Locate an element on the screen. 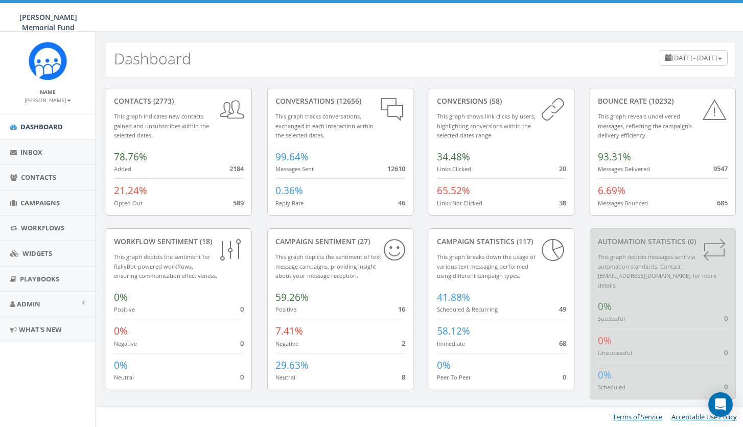 This screenshot has width=743, height=427. div: Workflow Sentiment is located at coordinates (179, 242).